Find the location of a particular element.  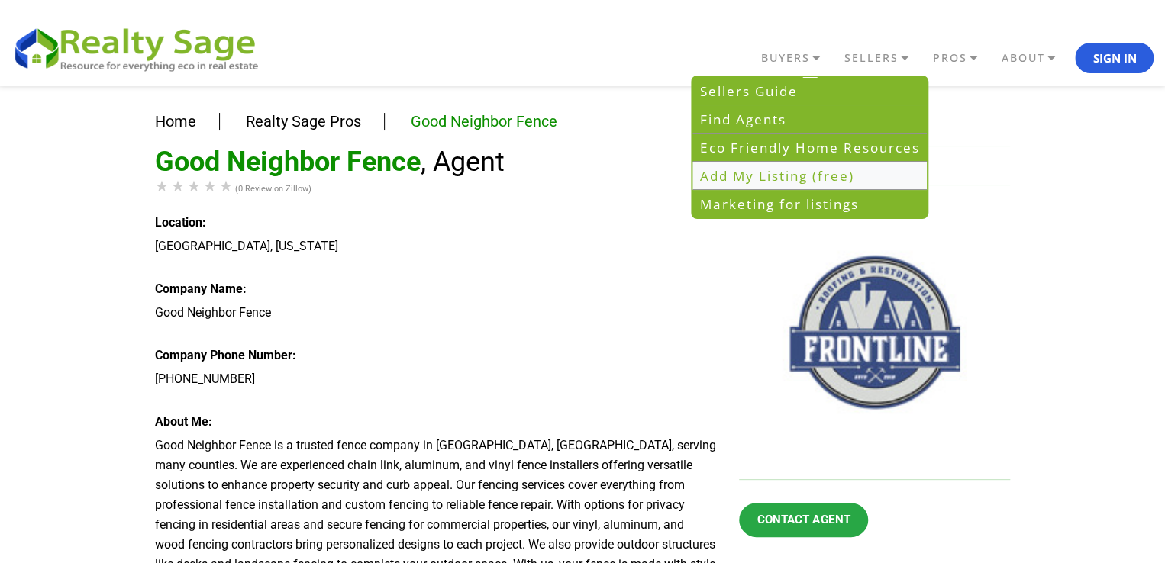

div: Company Name: is located at coordinates (435, 289).